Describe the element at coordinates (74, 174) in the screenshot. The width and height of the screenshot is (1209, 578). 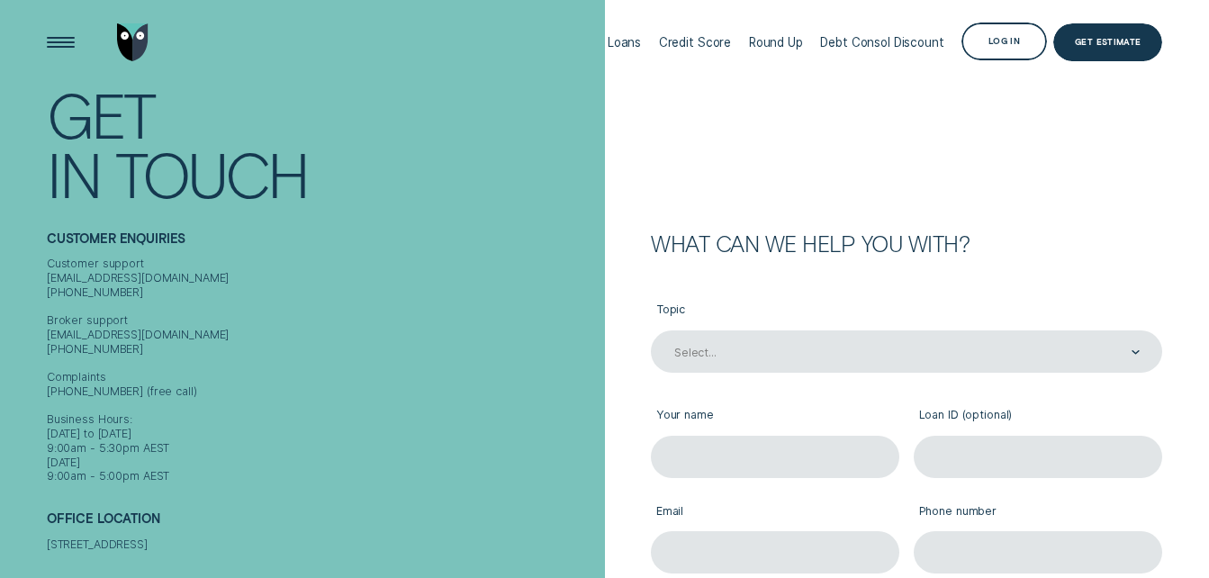
I see `div: In` at that location.